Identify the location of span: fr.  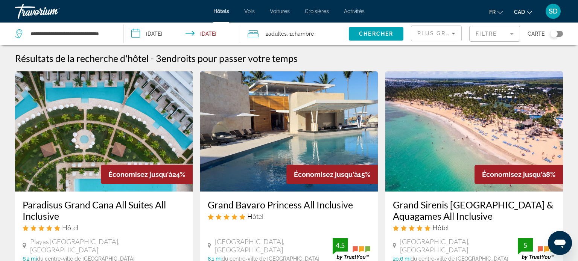
(492, 12).